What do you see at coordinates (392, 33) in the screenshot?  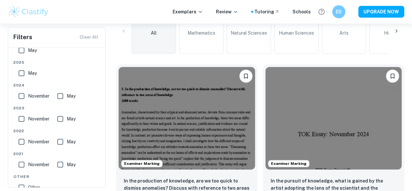 I see `span: History` at bounding box center [392, 33].